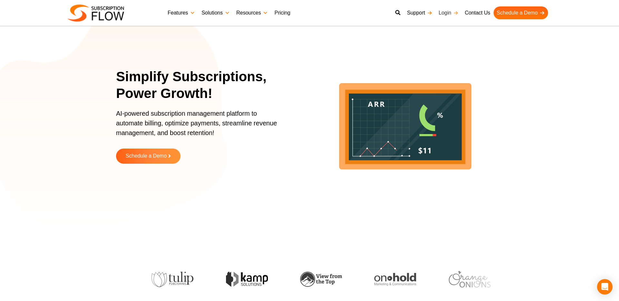 This screenshot has height=301, width=619. Describe the element at coordinates (246, 279) in the screenshot. I see `img: kamp-solution` at that location.